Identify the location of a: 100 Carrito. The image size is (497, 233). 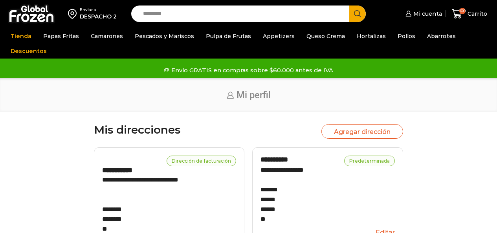
(470, 14).